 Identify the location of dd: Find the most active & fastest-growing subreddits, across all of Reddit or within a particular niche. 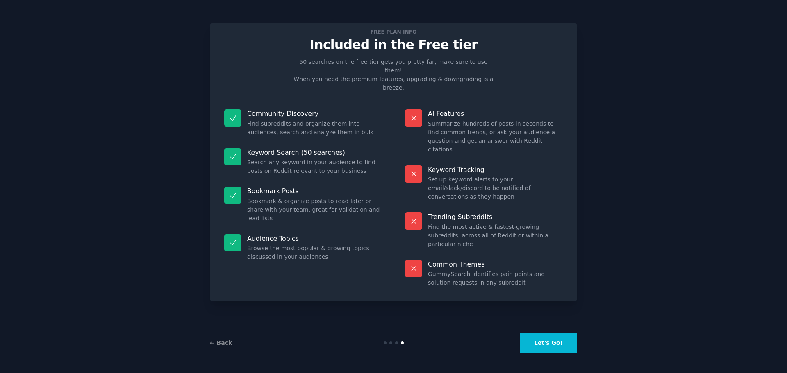
(495, 236).